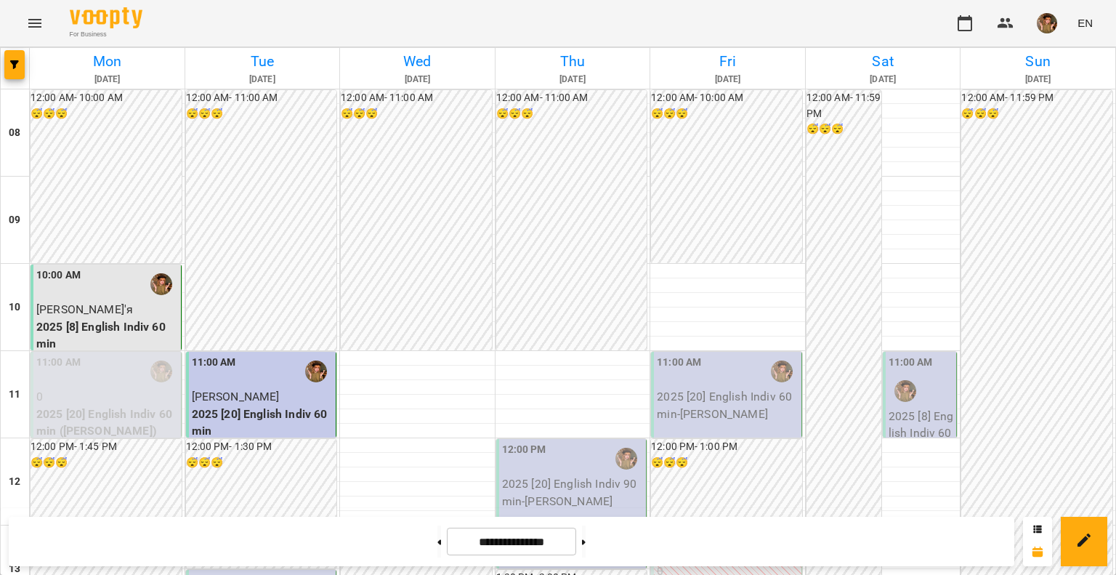  I want to click on h6: 09, so click(15, 220).